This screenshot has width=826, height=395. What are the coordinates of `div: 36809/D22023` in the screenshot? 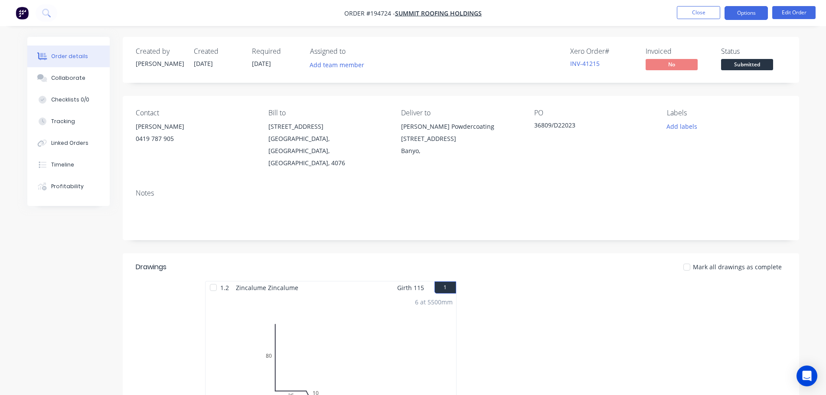 It's located at (588, 127).